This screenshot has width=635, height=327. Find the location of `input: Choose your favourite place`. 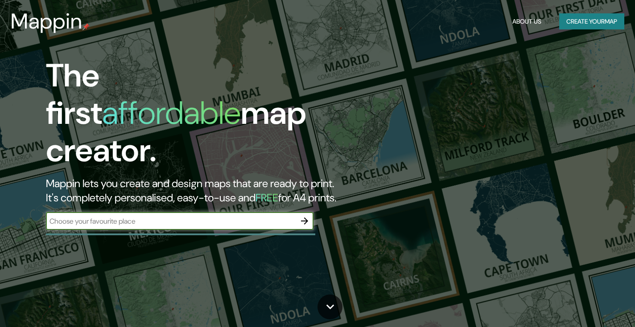

input: Choose your favourite place is located at coordinates (171, 221).